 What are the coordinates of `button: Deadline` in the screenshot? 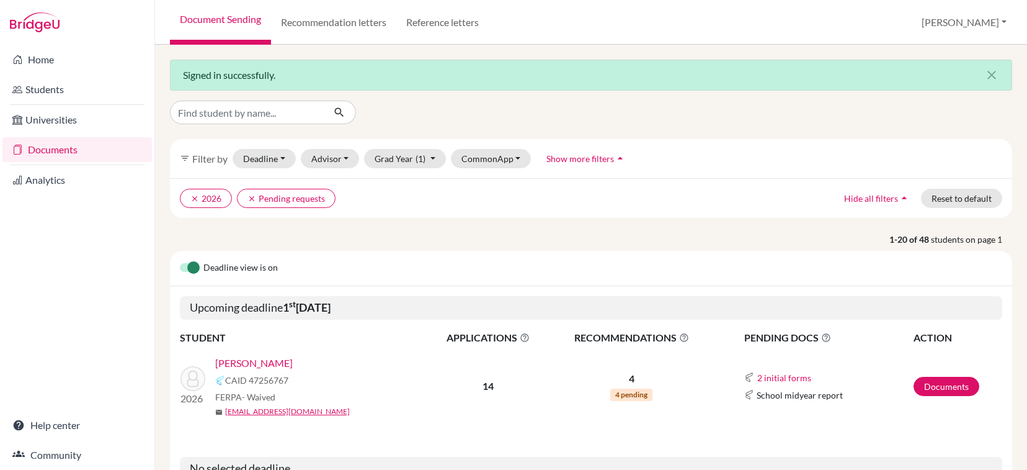 It's located at (264, 158).